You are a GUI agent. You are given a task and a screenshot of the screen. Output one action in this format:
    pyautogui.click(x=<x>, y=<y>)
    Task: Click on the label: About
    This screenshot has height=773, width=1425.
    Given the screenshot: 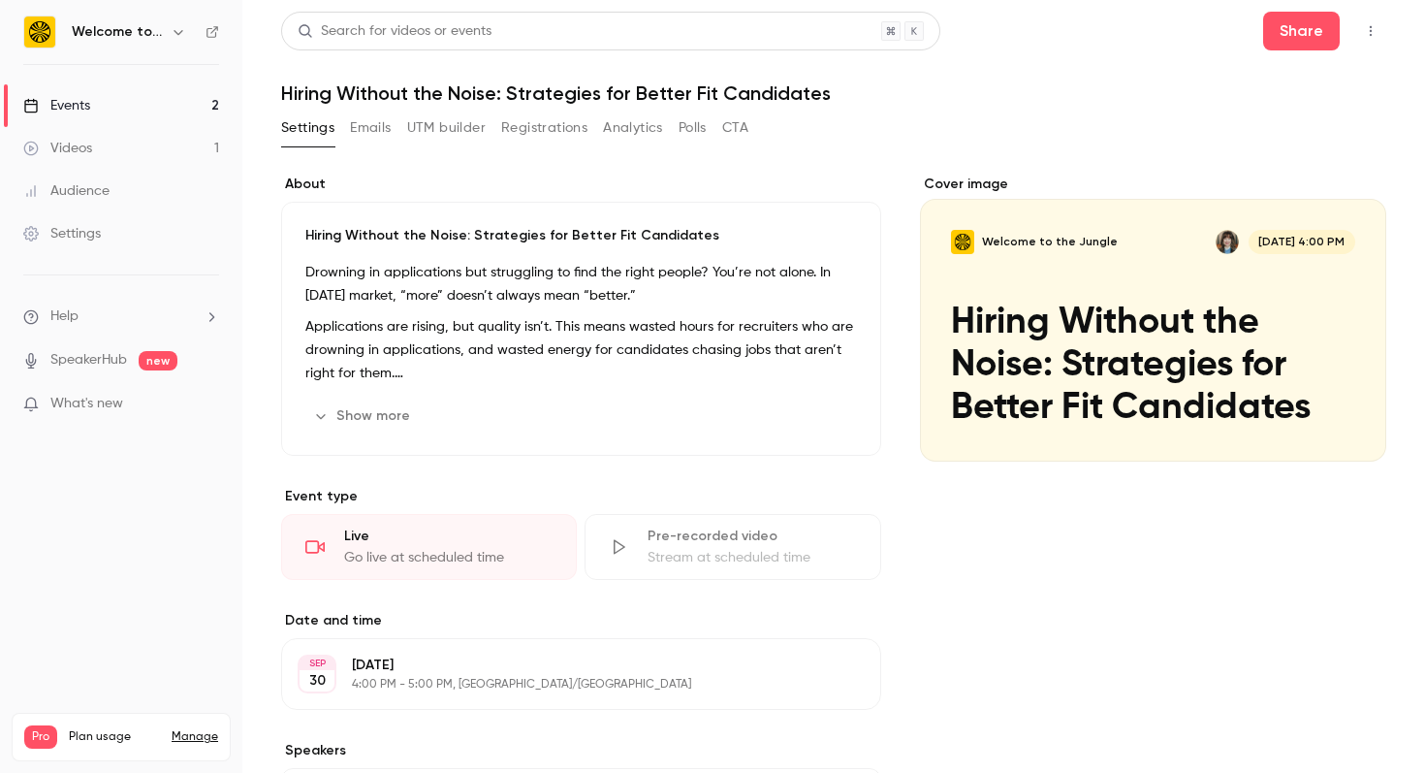 What is the action you would take?
    pyautogui.click(x=581, y=184)
    